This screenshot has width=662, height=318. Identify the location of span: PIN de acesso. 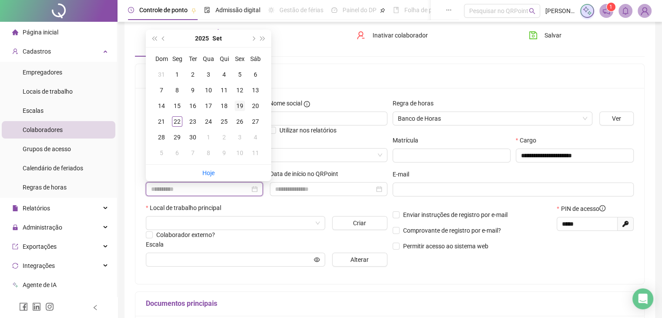
(583, 208).